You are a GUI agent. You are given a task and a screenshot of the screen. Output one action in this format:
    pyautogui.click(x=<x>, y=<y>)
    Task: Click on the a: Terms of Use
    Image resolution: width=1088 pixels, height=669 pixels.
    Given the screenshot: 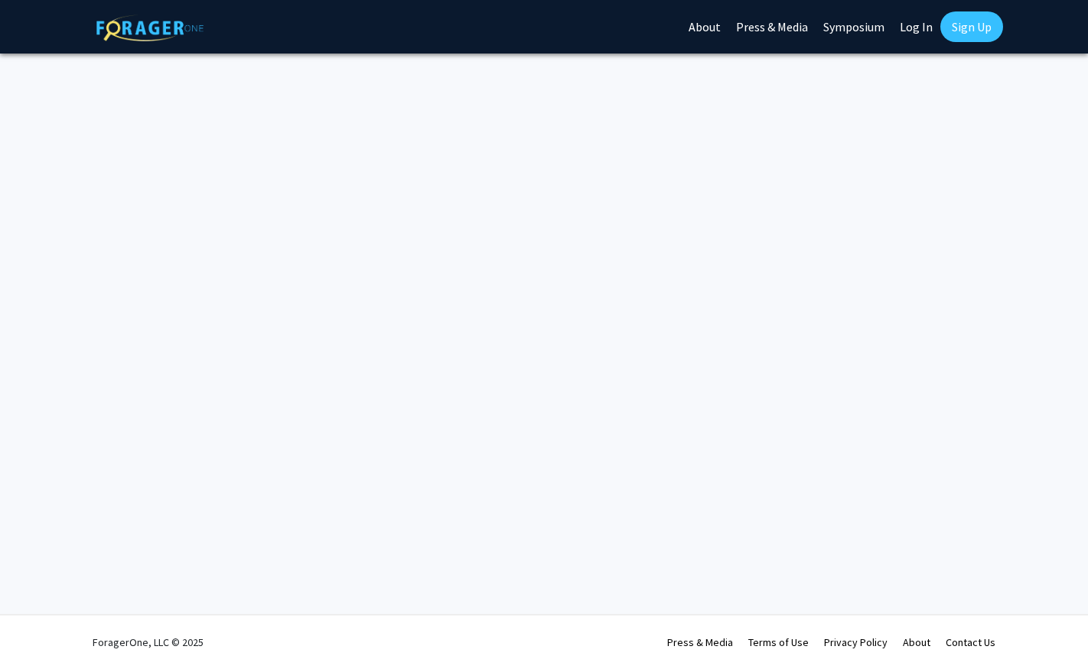 What is the action you would take?
    pyautogui.click(x=778, y=643)
    